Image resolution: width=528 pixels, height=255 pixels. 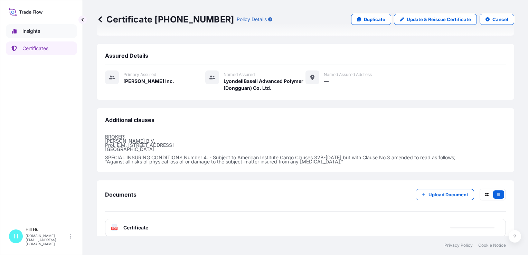 What do you see at coordinates (136, 228) in the screenshot?
I see `span: Certificate` at bounding box center [136, 228].